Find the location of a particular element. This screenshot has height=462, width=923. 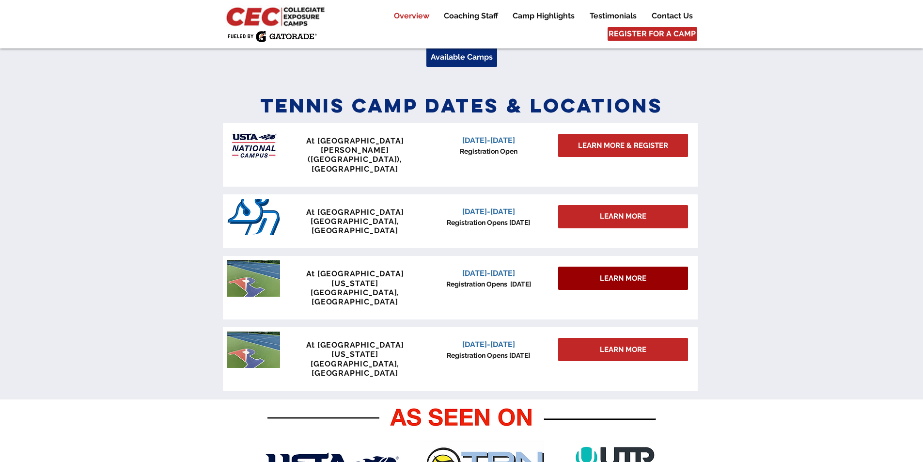

span: Tennis Camp Dates & Locations is located at coordinates (462, 105).